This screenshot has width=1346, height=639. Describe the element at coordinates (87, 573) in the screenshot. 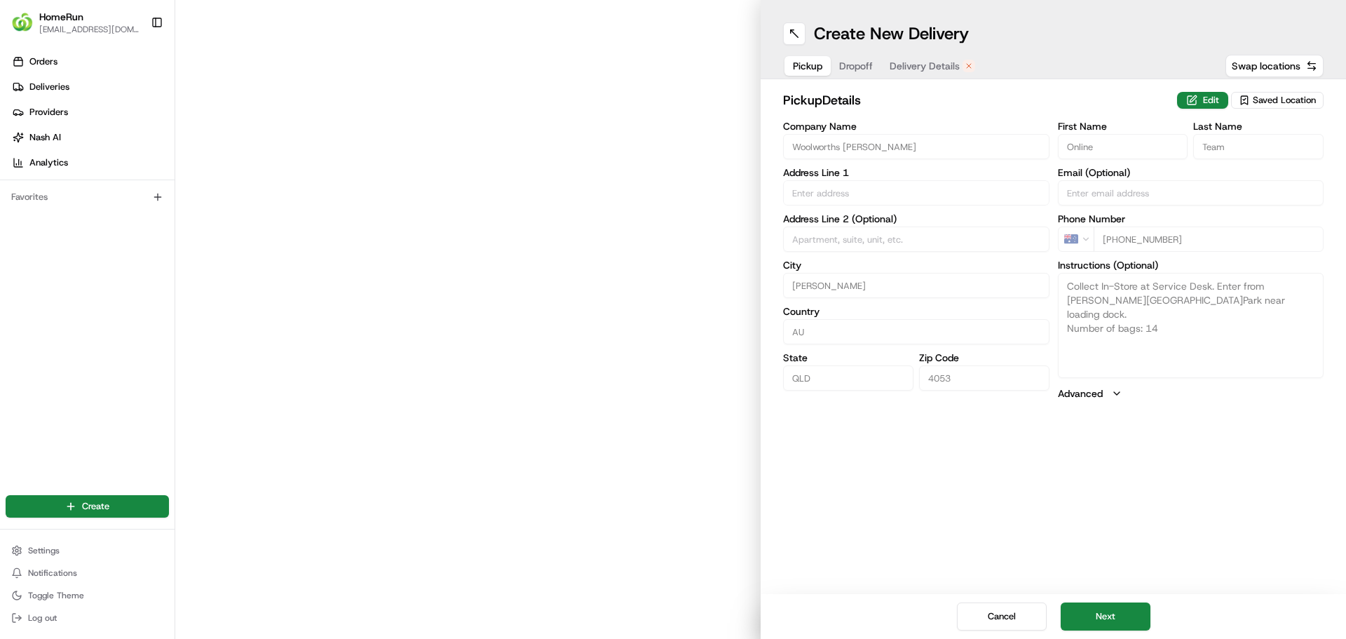

I see `button: Notifications` at that location.